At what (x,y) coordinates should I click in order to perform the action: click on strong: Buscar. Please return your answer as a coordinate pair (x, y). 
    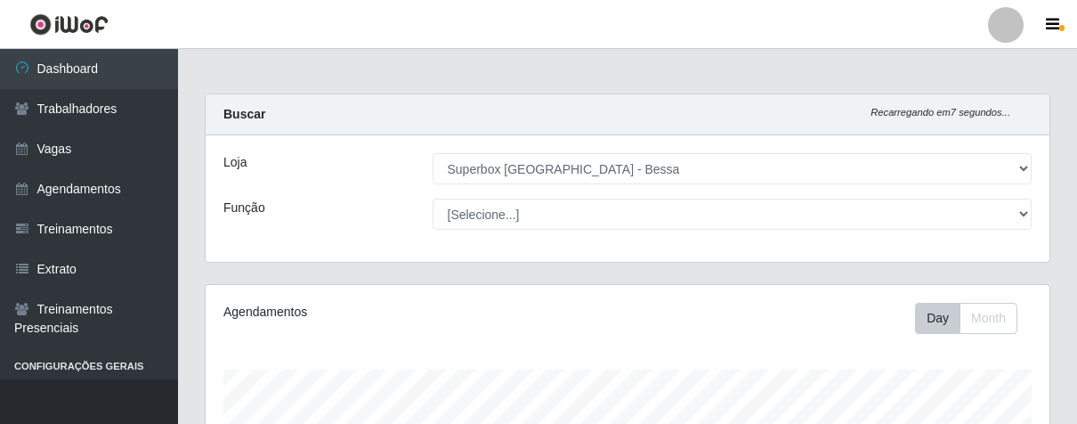
    Looking at the image, I should click on (244, 114).